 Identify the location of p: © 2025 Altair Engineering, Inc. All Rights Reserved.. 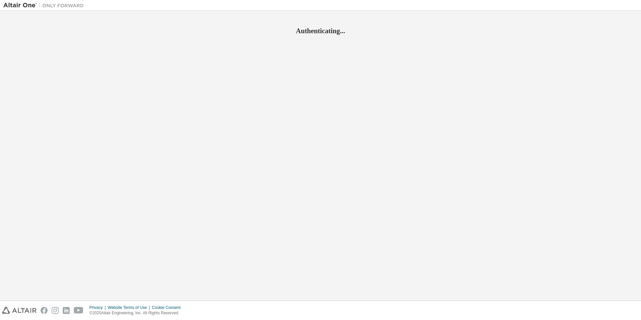
(137, 313).